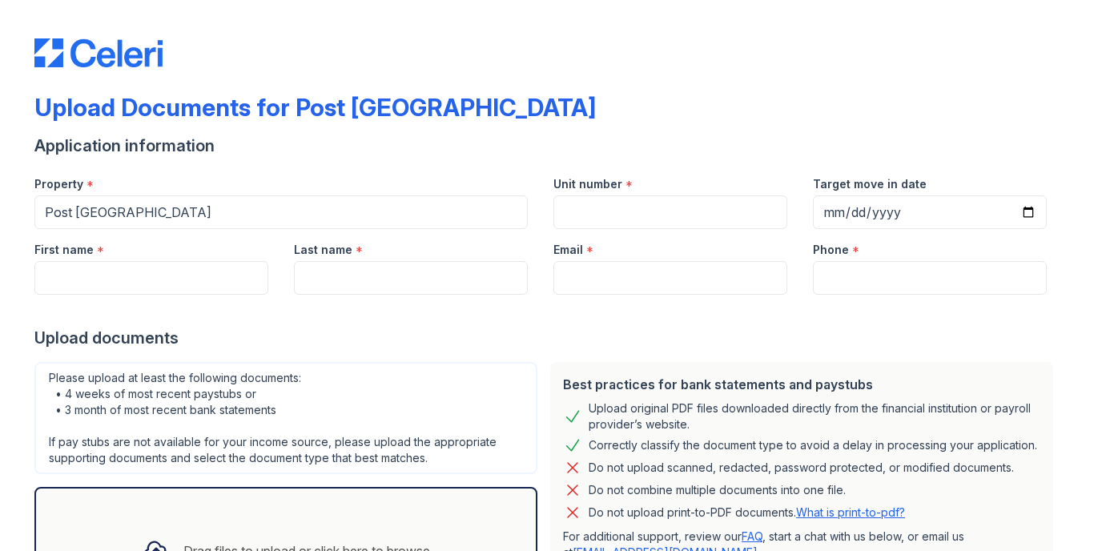 This screenshot has width=1094, height=551. I want to click on label: Last name, so click(323, 250).